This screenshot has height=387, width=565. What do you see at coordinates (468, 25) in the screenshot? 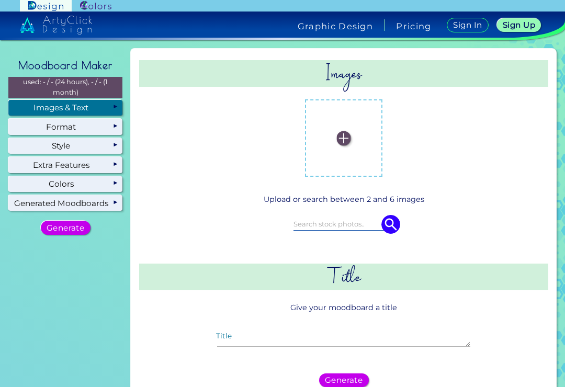
I see `a: Sign In` at bounding box center [468, 25].